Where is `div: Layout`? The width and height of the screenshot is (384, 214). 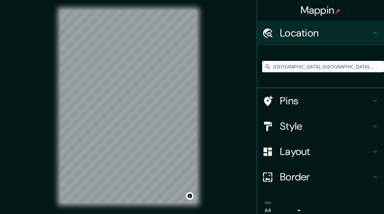 div: Layout is located at coordinates (321, 152).